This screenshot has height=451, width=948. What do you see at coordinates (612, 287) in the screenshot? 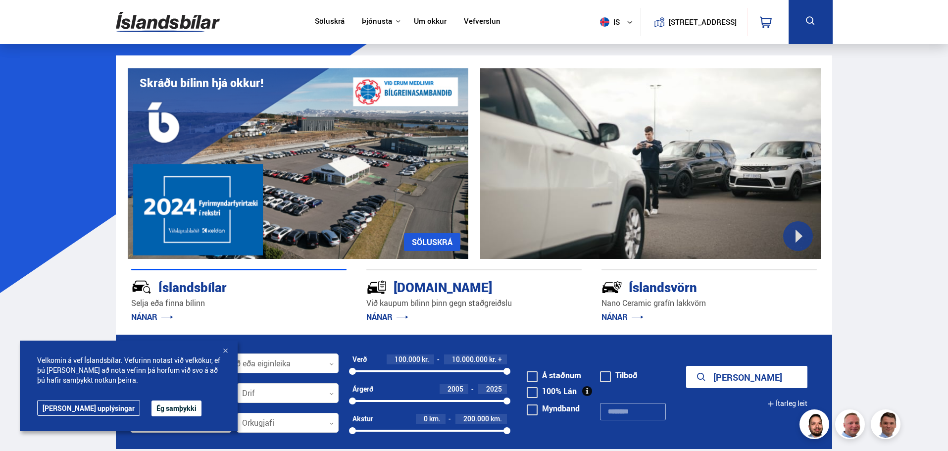
I see `img: -Svtn6bYgwAsiwNX.svg` at bounding box center [612, 287].